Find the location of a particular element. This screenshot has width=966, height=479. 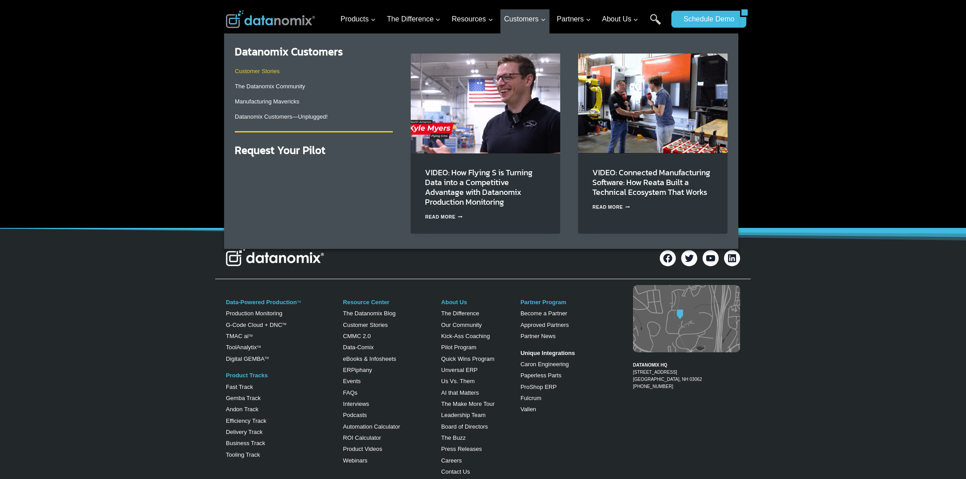

a: VIDEO: Connected Manufacturing Software: How Reata Built a Technical Ecosystem That Works is located at coordinates (651, 182).